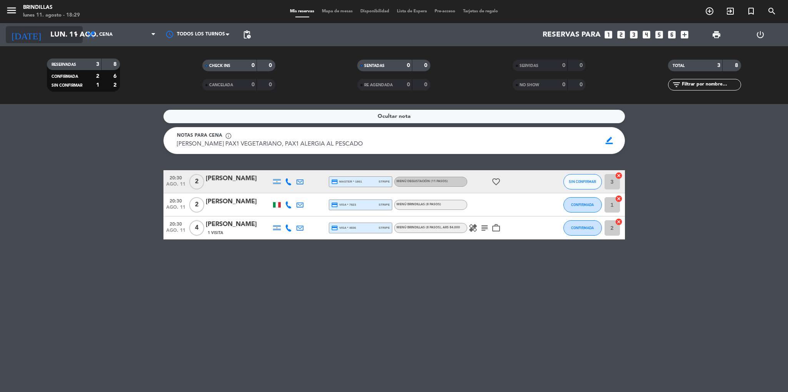  What do you see at coordinates (751, 11) in the screenshot?
I see `i: turned_in_not` at bounding box center [751, 11].